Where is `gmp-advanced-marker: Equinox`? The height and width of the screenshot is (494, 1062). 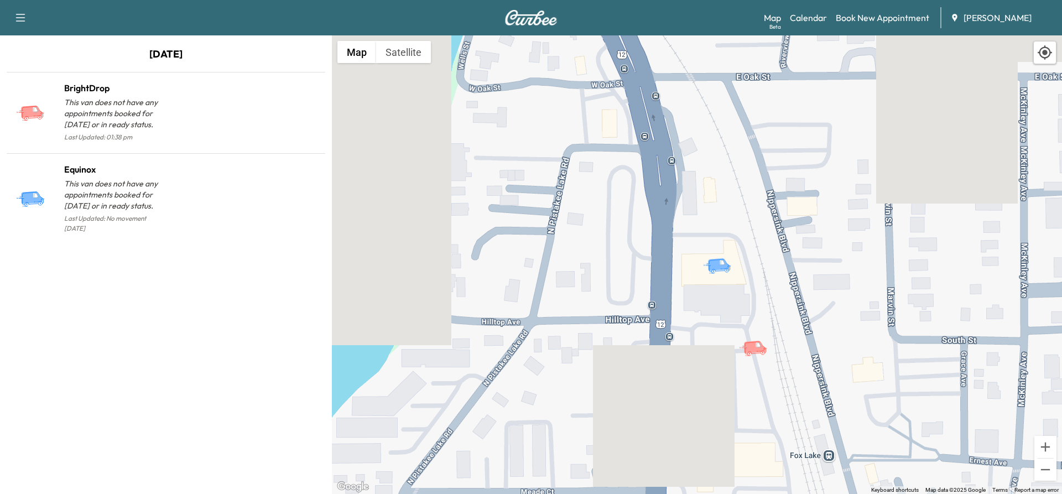
gmp-advanced-marker: Equinox is located at coordinates (722, 255).